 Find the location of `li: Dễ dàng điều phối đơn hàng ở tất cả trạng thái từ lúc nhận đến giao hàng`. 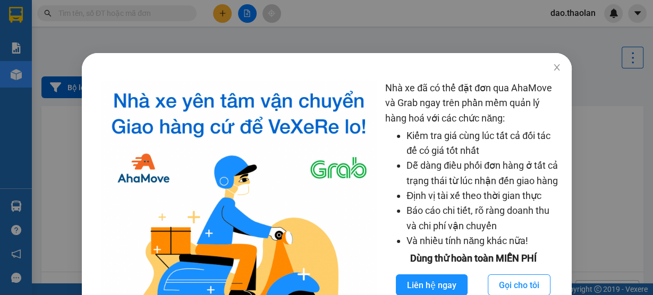

li: Dễ dàng điều phối đơn hàng ở tất cả trạng thái từ lúc nhận đến giao hàng is located at coordinates (483, 173).